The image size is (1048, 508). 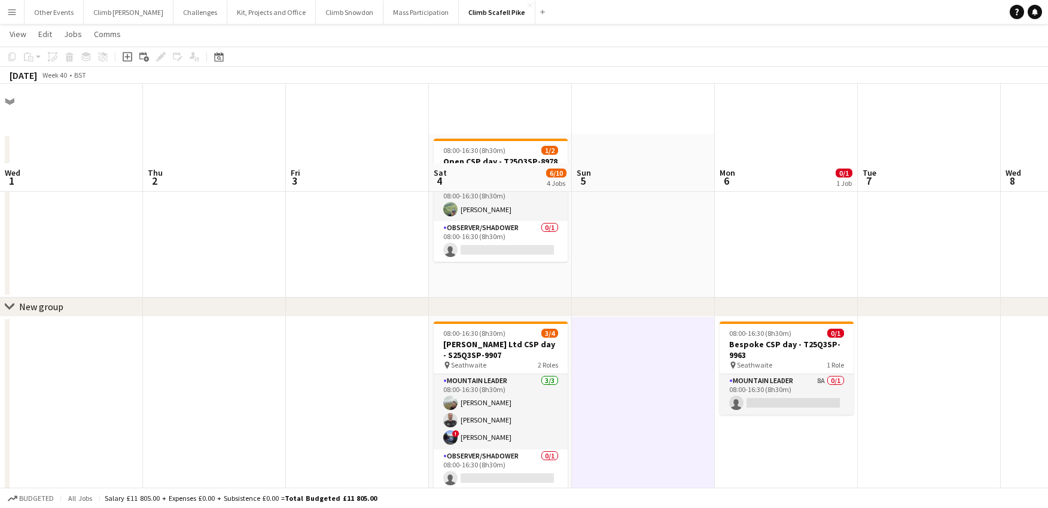 I want to click on span: 2, so click(x=154, y=181).